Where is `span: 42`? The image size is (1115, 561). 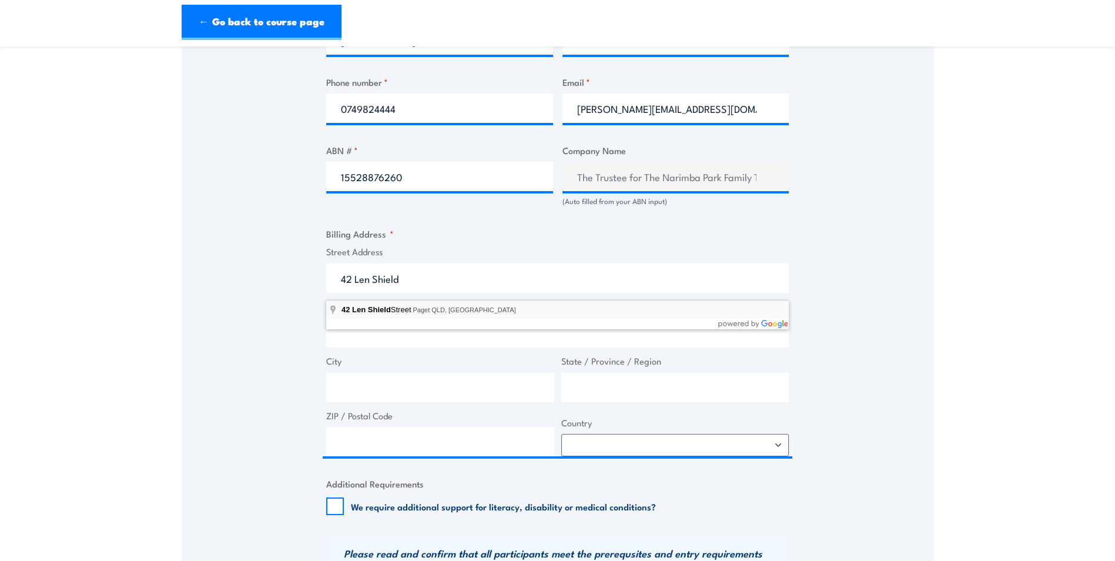
span: 42 is located at coordinates (346, 309).